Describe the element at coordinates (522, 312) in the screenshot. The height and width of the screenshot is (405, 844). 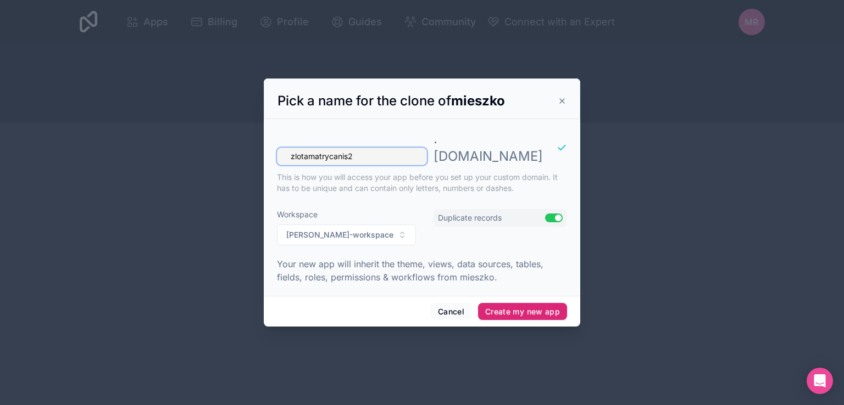
I see `button: Create my new app` at that location.